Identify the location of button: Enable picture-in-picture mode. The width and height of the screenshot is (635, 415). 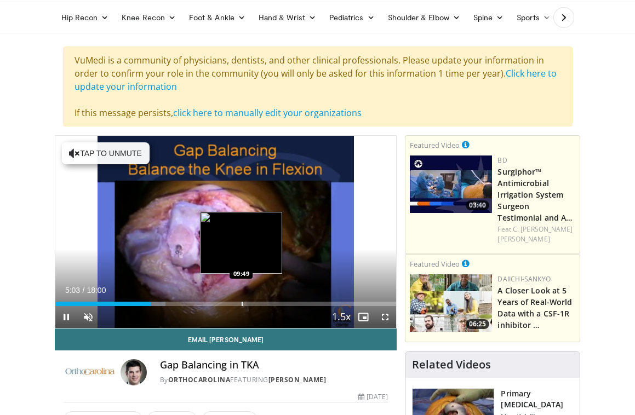
(363, 317).